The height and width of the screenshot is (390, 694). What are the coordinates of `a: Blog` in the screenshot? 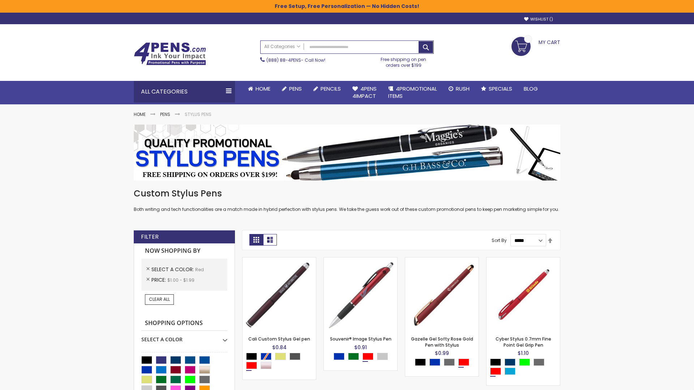 It's located at (530, 89).